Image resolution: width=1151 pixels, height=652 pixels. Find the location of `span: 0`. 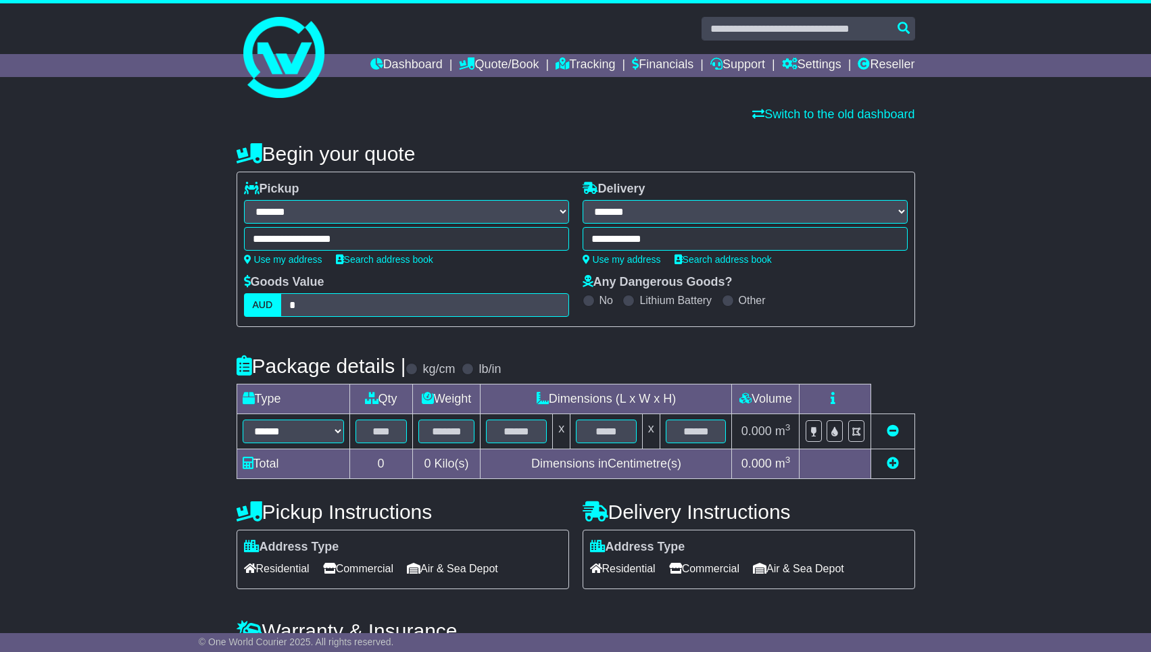

span: 0 is located at coordinates (427, 464).